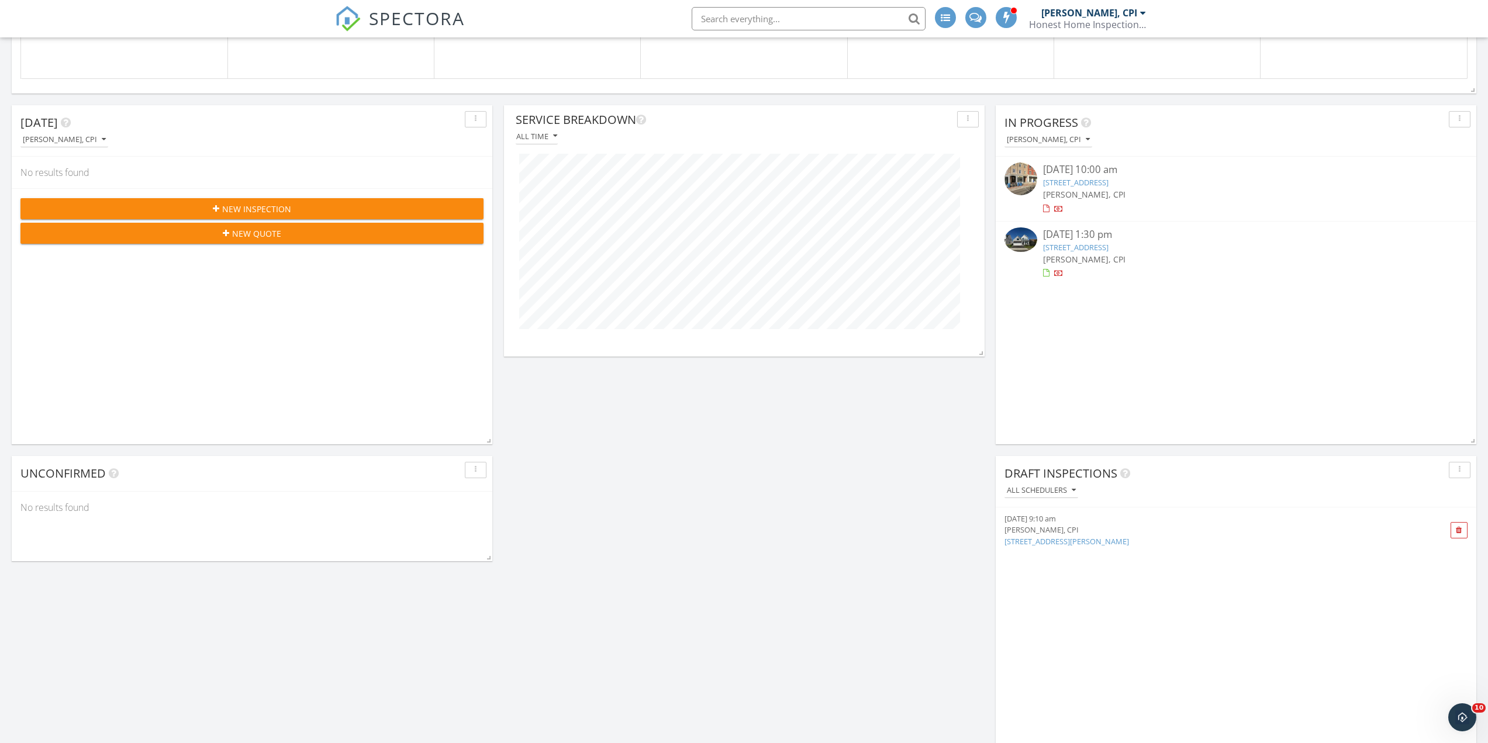 The height and width of the screenshot is (743, 1488). Describe the element at coordinates (1088, 25) in the screenshot. I see `div: Honest Home Inspections NJ` at that location.